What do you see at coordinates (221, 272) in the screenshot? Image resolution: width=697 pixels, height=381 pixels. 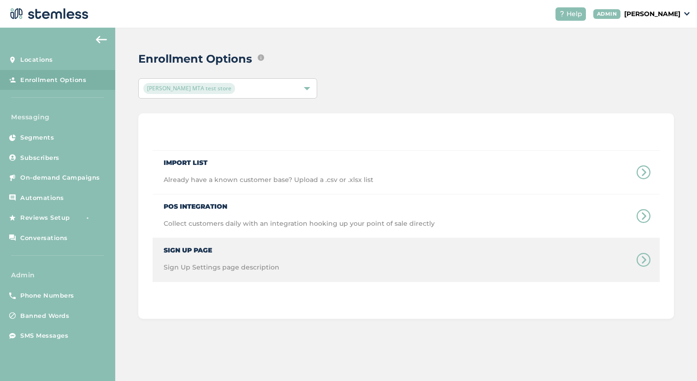 I see `span: Sign Up Settings page description` at bounding box center [221, 272].